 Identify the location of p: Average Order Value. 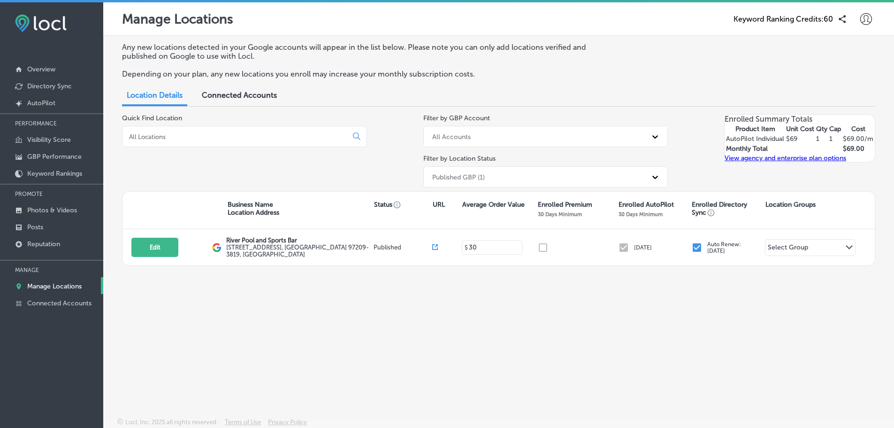
(493, 204).